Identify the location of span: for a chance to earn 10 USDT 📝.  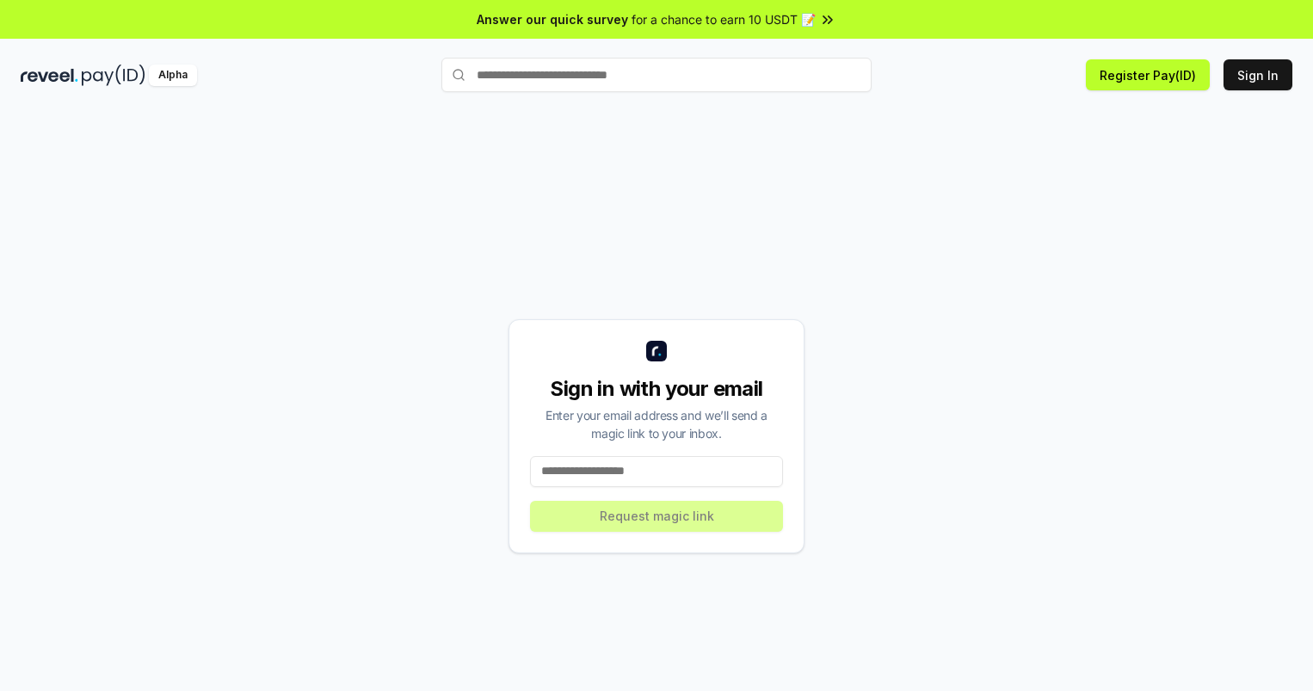
(724, 19).